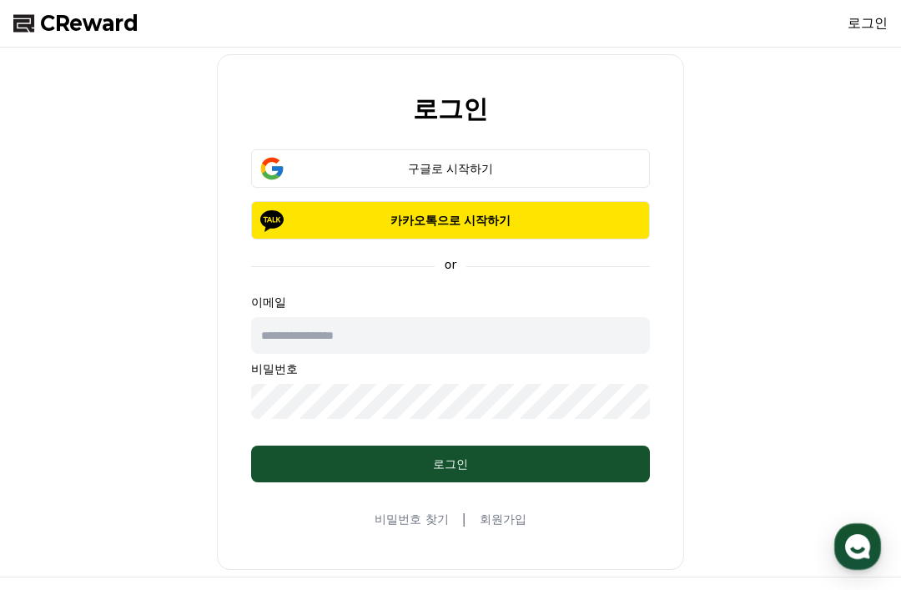 Image resolution: width=901 pixels, height=590 pixels. Describe the element at coordinates (451, 464) in the screenshot. I see `div: 로그인` at that location.